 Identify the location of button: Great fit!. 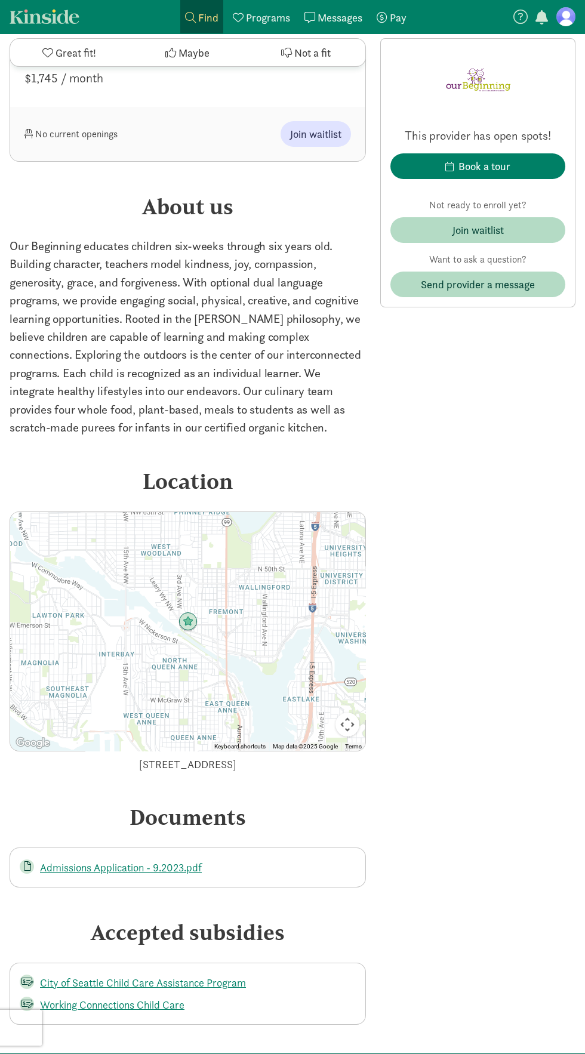
(69, 53).